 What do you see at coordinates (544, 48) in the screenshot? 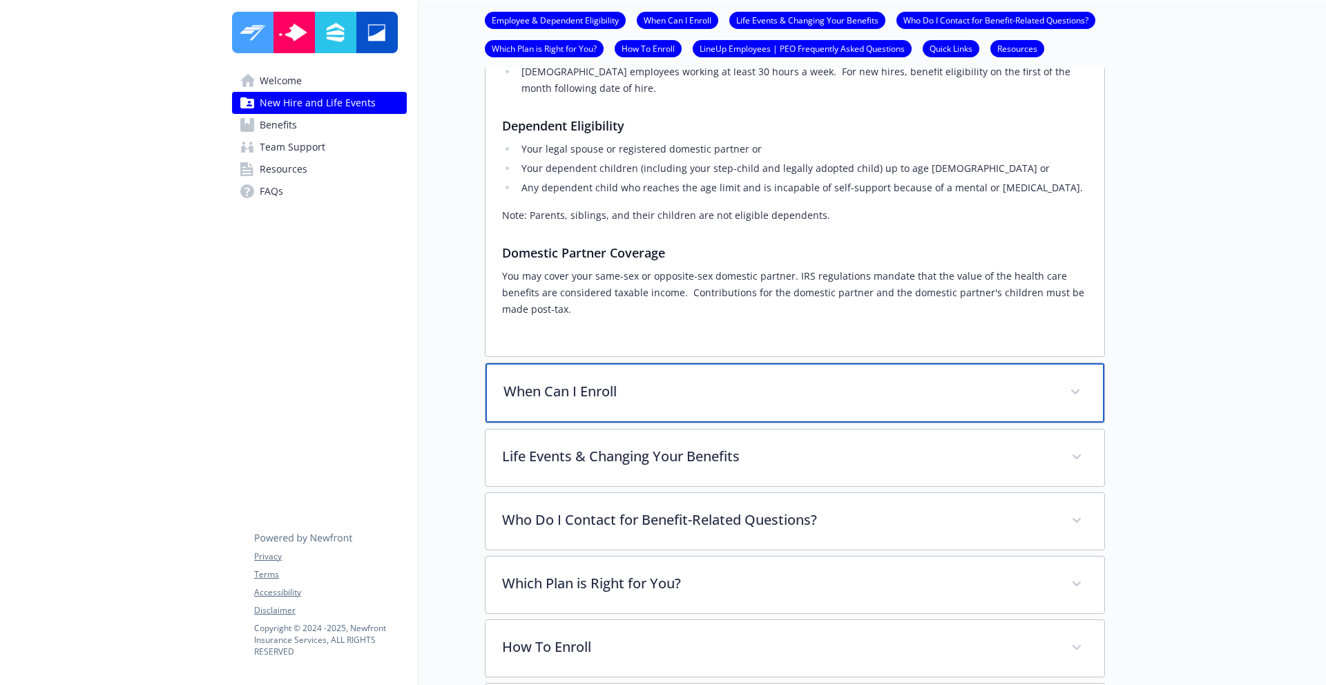
I see `a: Which Plan is Right for You?` at bounding box center [544, 48].